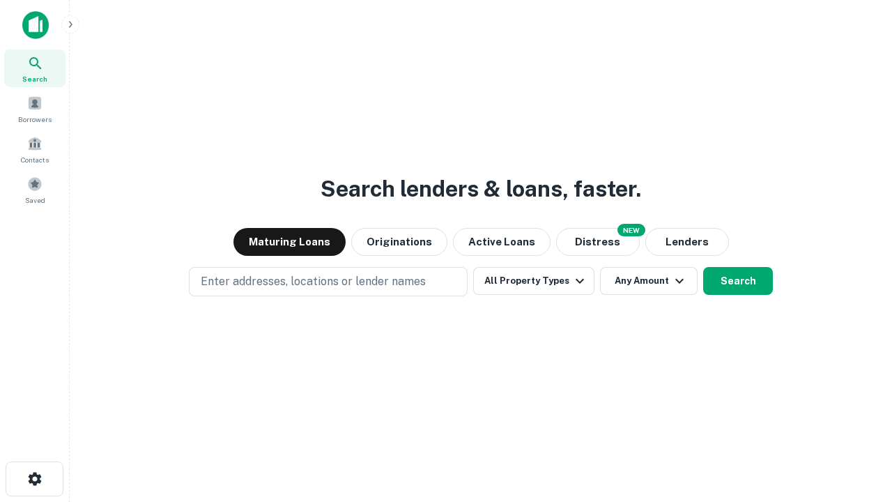  I want to click on button: Any Amount, so click(649, 281).